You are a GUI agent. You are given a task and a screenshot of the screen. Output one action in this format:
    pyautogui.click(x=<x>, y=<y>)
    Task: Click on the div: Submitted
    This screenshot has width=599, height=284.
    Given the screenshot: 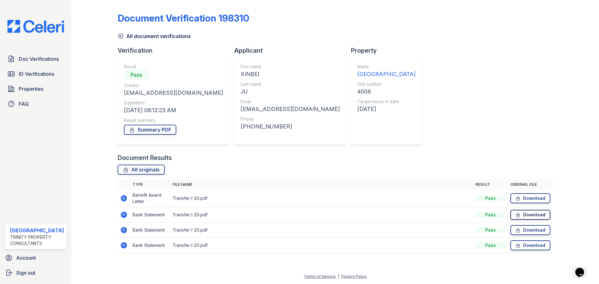 What is the action you would take?
    pyautogui.click(x=174, y=103)
    